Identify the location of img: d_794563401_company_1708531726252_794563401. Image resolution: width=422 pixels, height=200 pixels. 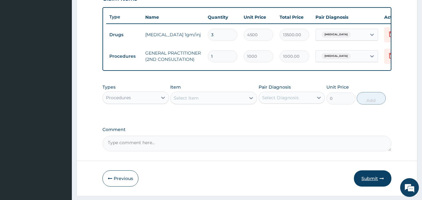
(18, 39).